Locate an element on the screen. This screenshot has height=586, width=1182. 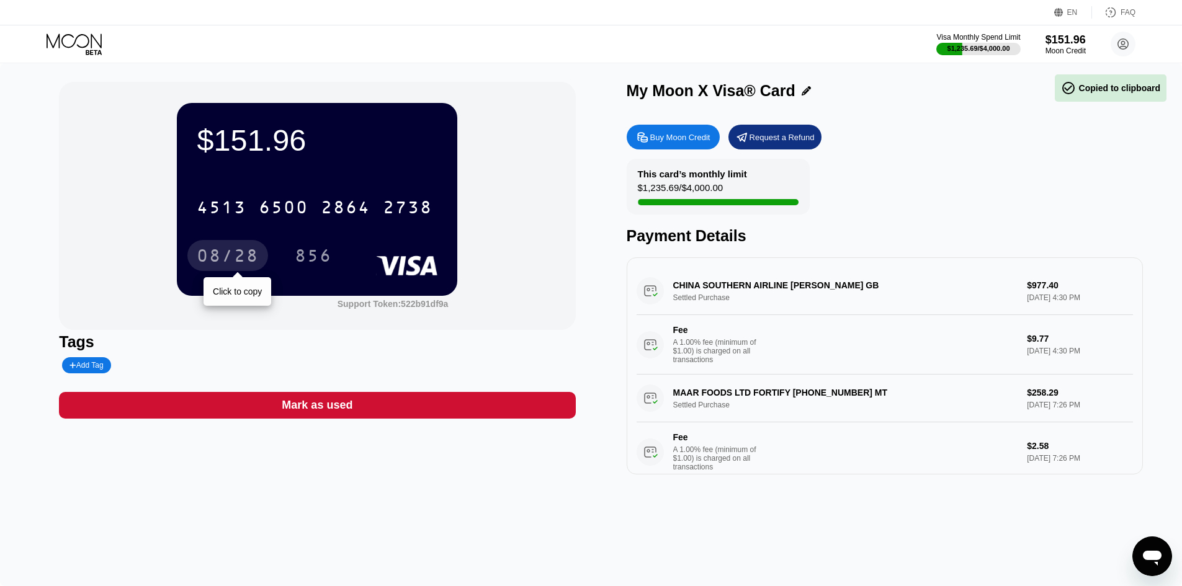
div: 6500 is located at coordinates (284, 209).